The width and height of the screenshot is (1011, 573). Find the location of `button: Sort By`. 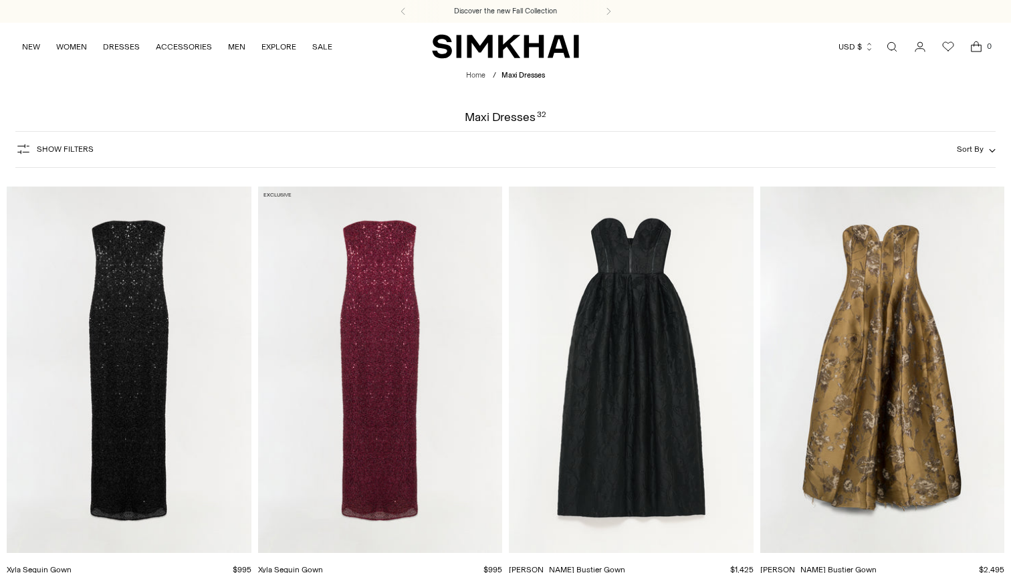

button: Sort By is located at coordinates (977, 149).